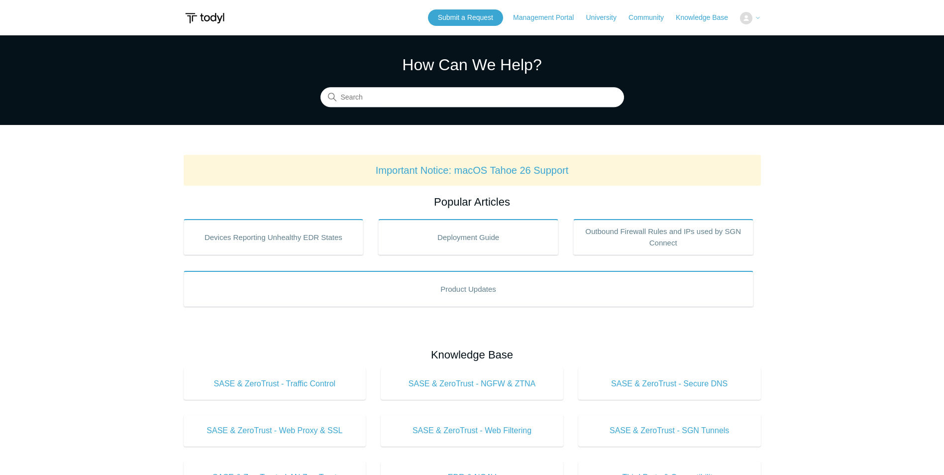 This screenshot has width=944, height=475. Describe the element at coordinates (472, 170) in the screenshot. I see `a: Important Notice: macOS Tahoe 26 Support` at that location.